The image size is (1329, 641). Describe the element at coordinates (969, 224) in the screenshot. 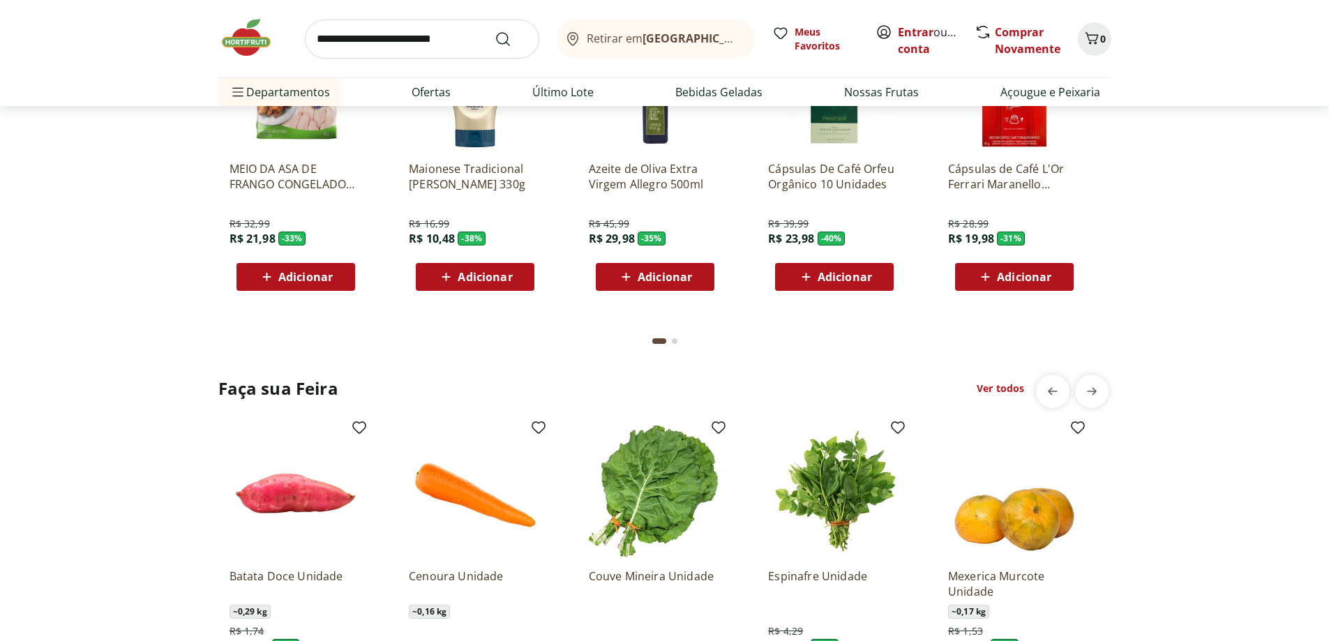

I see `span: R$ 28,99` at that location.